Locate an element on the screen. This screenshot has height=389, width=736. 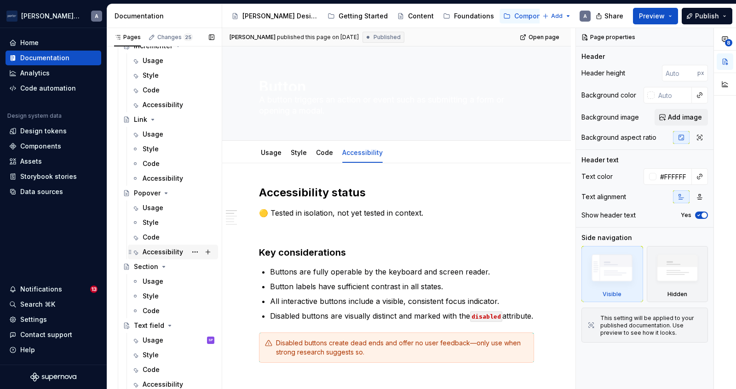
span: Published is located at coordinates (387, 37).